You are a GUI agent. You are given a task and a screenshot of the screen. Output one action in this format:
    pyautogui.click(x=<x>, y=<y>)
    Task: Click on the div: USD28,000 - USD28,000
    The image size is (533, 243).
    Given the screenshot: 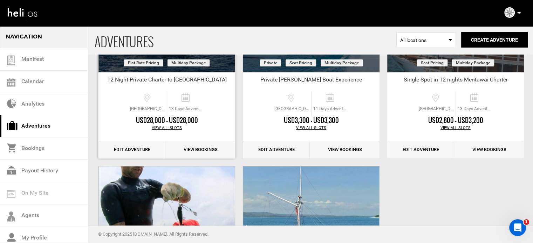 What is the action you would take?
    pyautogui.click(x=167, y=121)
    